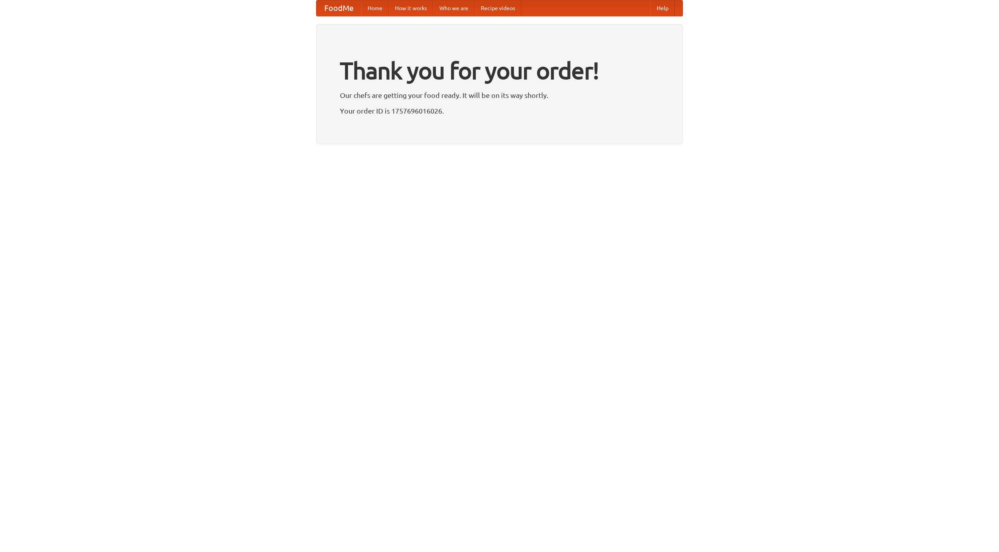 Image resolution: width=999 pixels, height=552 pixels. I want to click on a: Who we are, so click(454, 8).